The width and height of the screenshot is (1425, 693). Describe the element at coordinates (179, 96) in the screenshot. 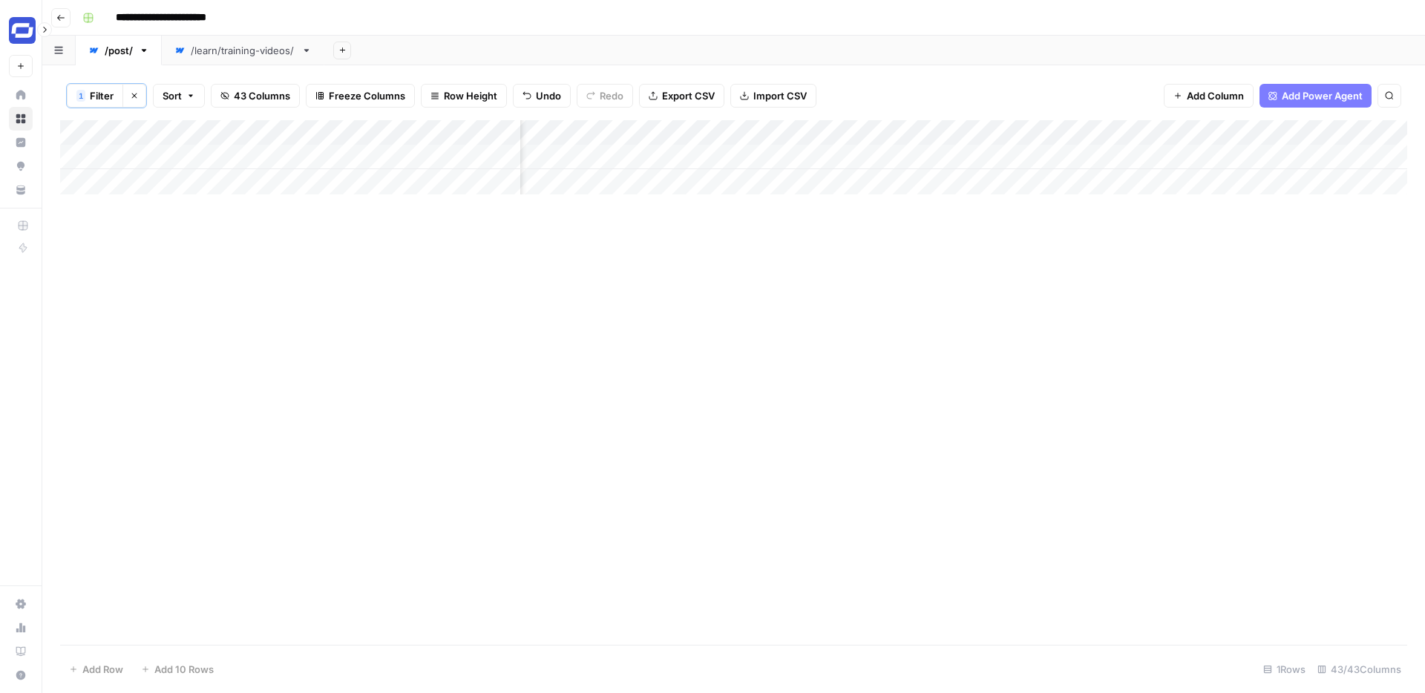

I see `button: Sort` at that location.